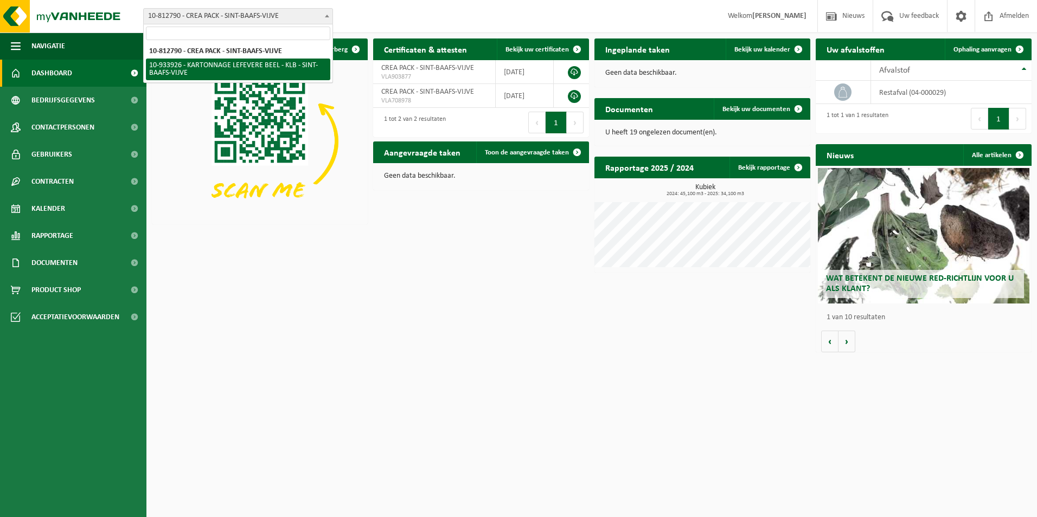 This screenshot has width=1037, height=517. Describe the element at coordinates (951, 92) in the screenshot. I see `td: restafval (04-000029)` at that location.